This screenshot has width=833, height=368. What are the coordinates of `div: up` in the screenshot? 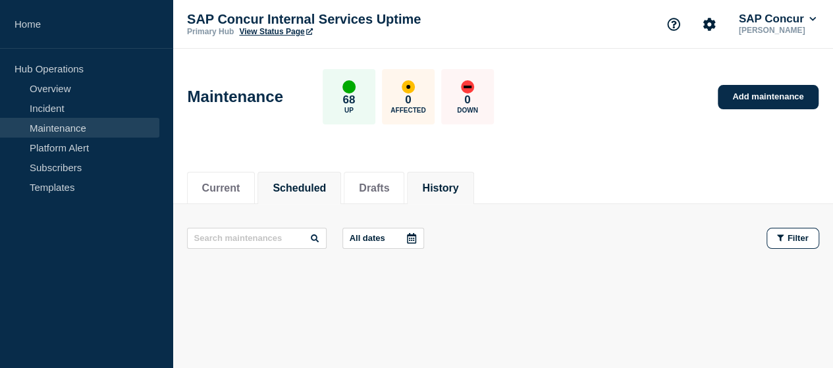 It's located at (349, 87).